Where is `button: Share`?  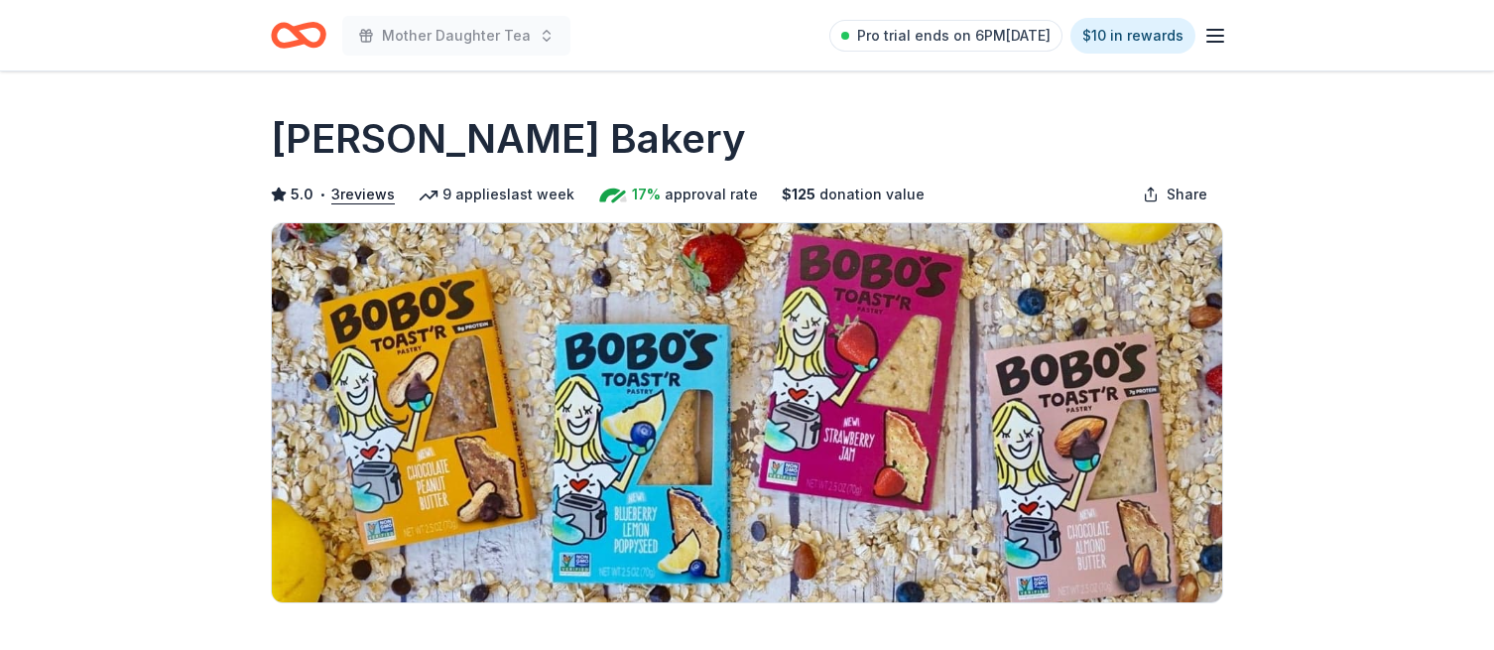 button: Share is located at coordinates (1174, 194).